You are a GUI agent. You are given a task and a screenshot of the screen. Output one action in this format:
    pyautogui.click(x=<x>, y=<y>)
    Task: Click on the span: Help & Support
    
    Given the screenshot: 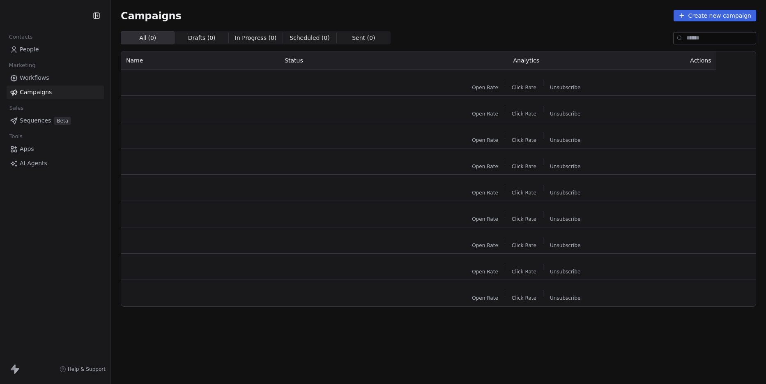 What is the action you would take?
    pyautogui.click(x=87, y=369)
    